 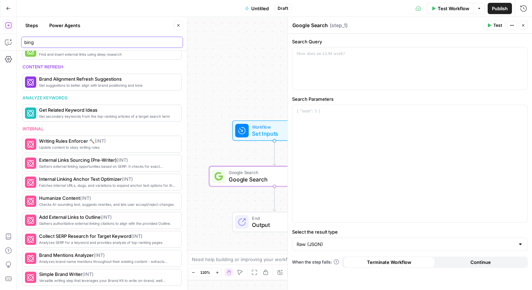 What do you see at coordinates (107, 110) in the screenshot?
I see `span: Get Related Keyword Ideas` at bounding box center [107, 110].